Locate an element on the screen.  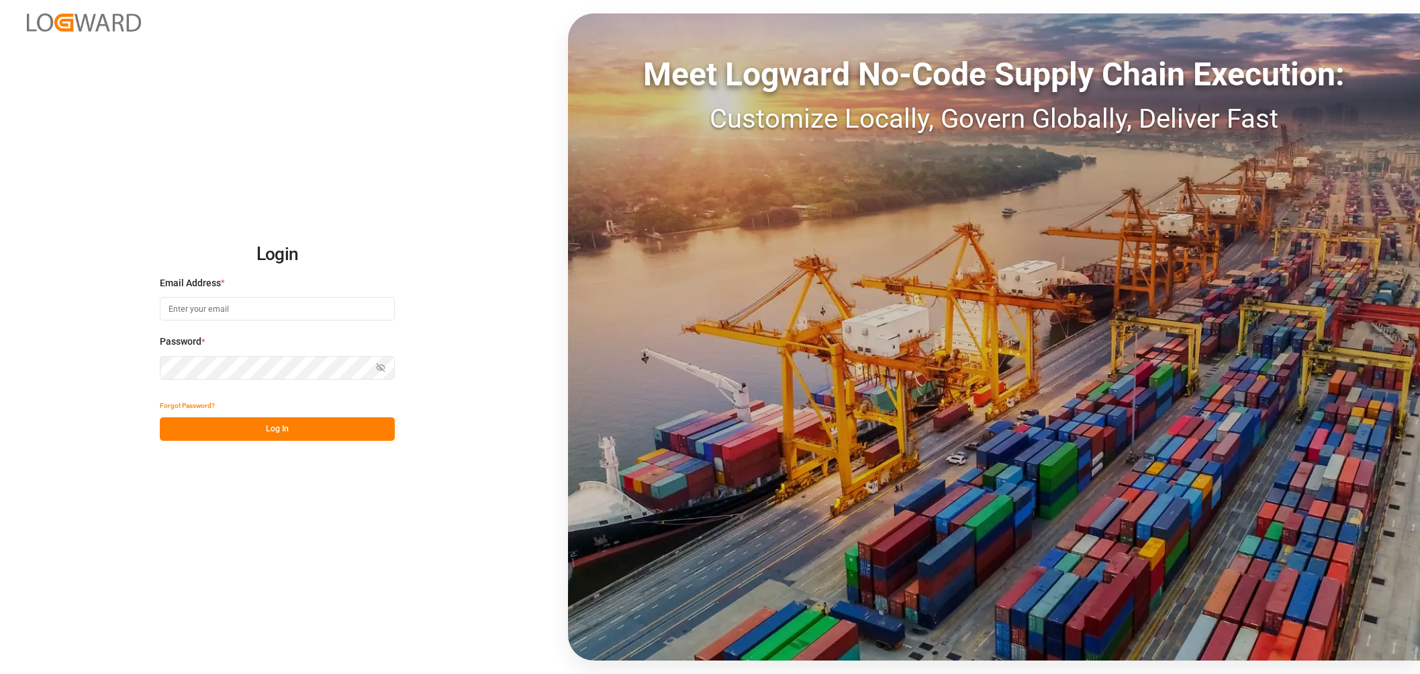
h2: Login is located at coordinates (277, 255).